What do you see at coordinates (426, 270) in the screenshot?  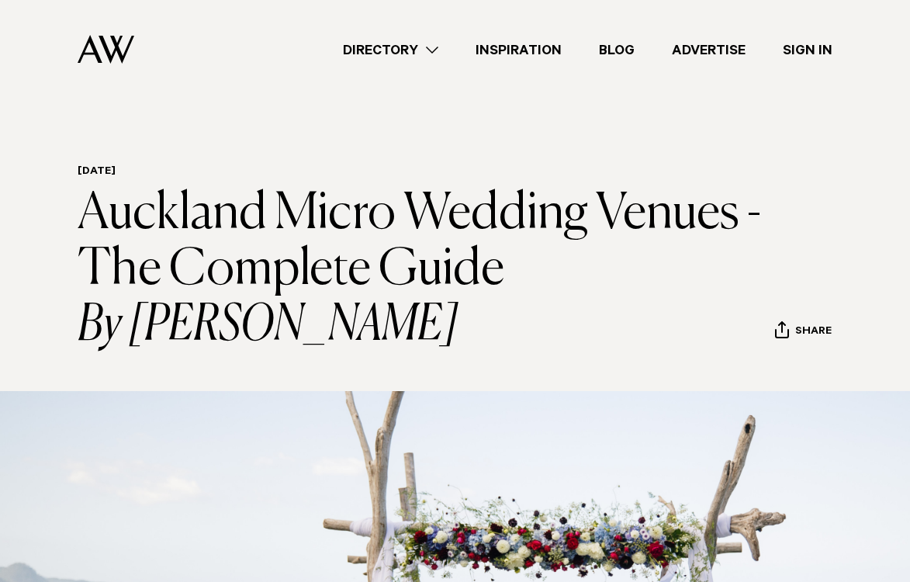 I see `h1: Auckland Micro Wedding Venues - The Complete Guide` at bounding box center [426, 270].